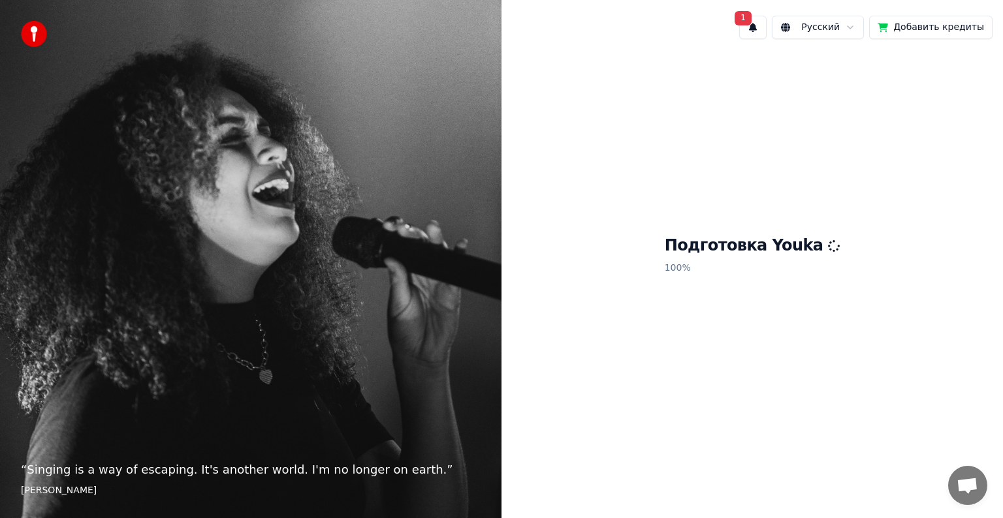  What do you see at coordinates (743, 18) in the screenshot?
I see `span: 1` at bounding box center [743, 18].